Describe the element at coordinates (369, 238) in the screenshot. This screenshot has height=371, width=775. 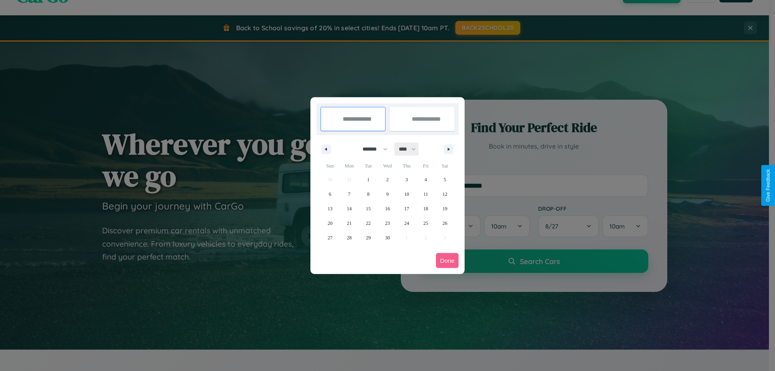
I see `span: 29` at that location.